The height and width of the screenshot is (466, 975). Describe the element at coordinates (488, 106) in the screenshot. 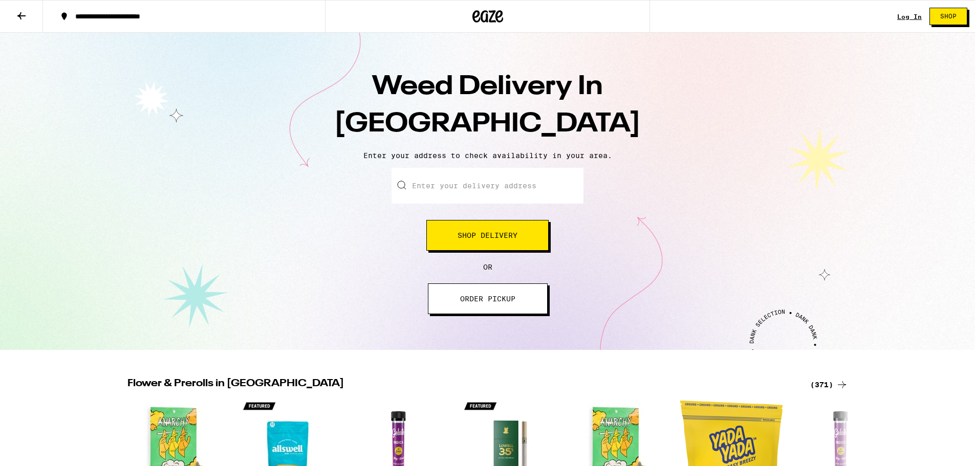

I see `h1: Weed Delivery In` at that location.